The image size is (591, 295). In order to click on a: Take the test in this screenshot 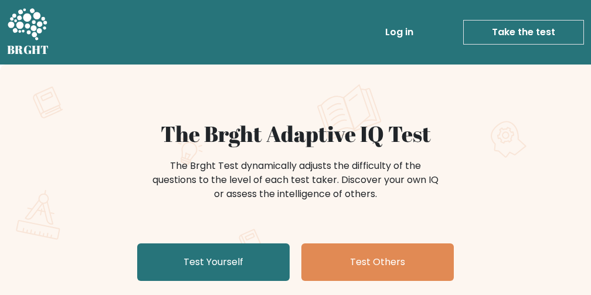, I will do `click(524, 32)`.